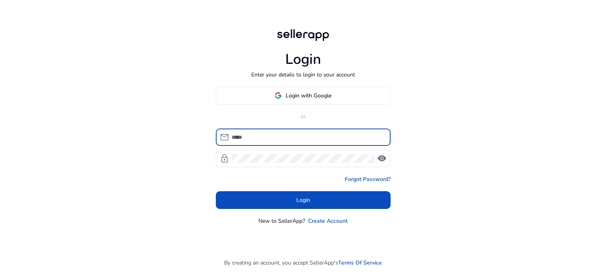 The width and height of the screenshot is (606, 274). I want to click on span: visibility, so click(382, 158).